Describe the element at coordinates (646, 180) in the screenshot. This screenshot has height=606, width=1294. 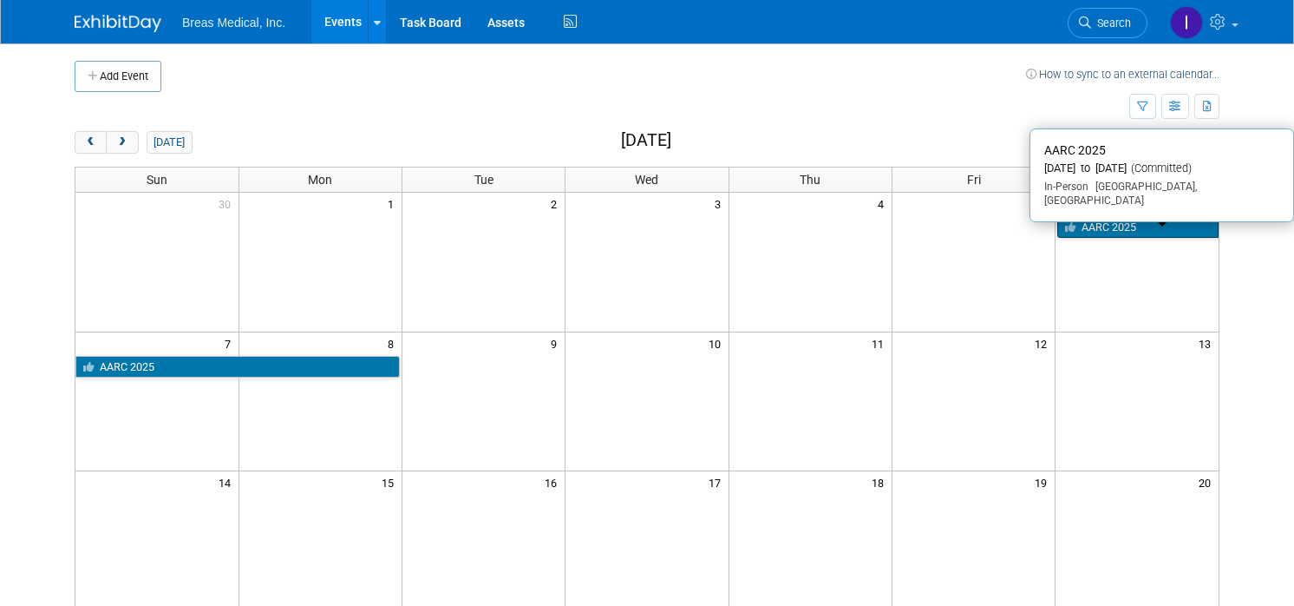
I see `span: Wed` at that location.